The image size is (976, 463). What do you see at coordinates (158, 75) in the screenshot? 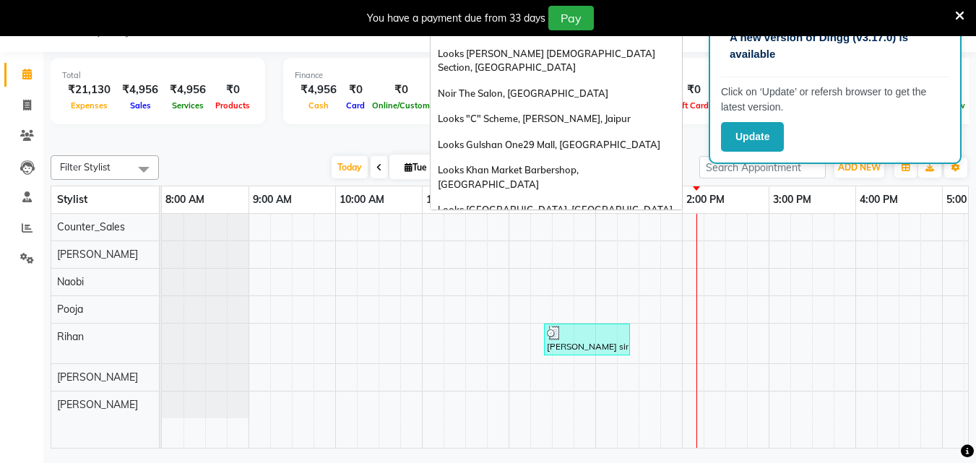
I see `div: Total` at bounding box center [158, 75].